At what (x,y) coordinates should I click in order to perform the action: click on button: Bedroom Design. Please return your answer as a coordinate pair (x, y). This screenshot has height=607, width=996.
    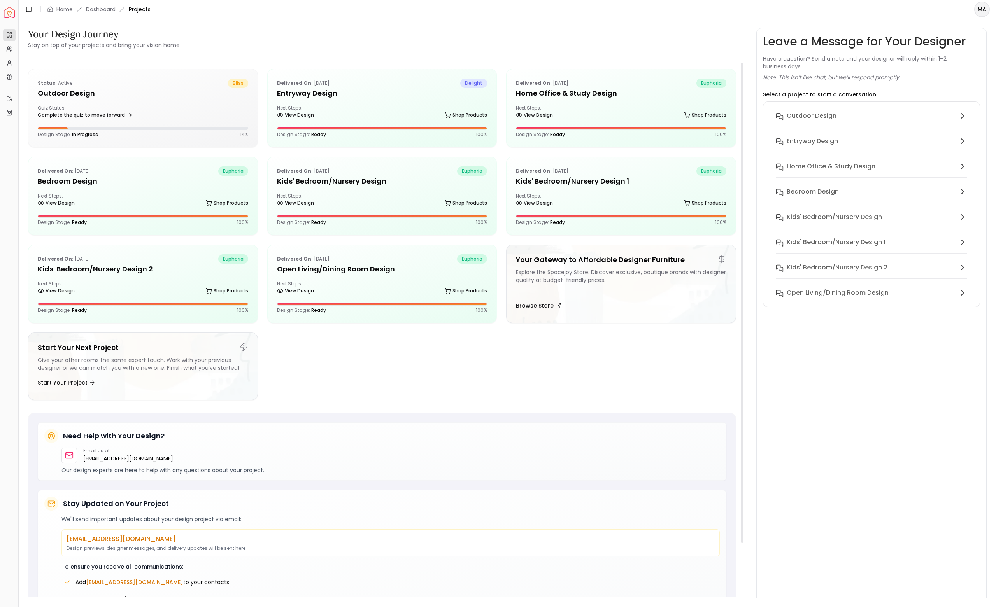
    Looking at the image, I should click on (871, 196).